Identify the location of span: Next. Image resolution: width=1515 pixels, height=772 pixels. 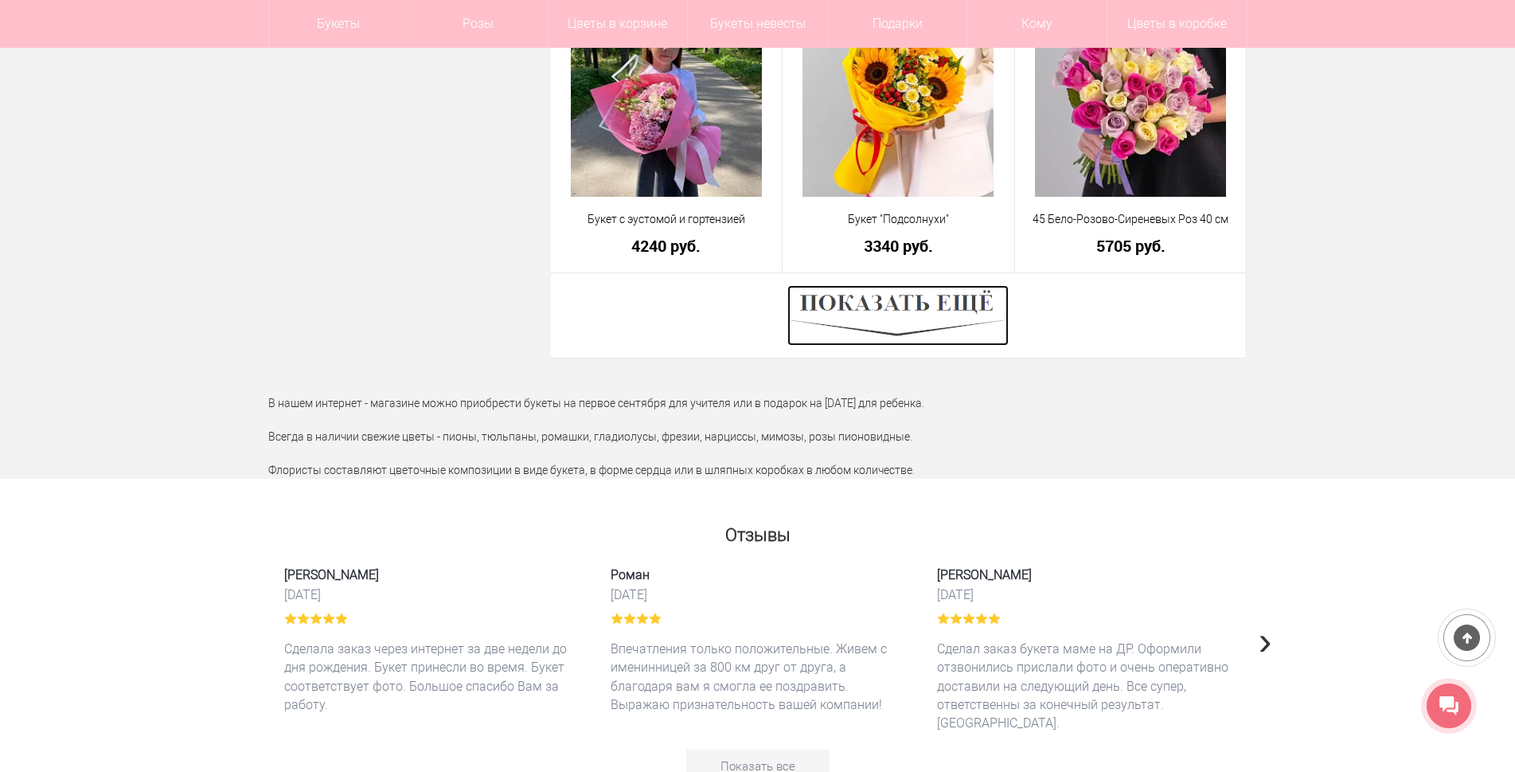
(1265, 640).